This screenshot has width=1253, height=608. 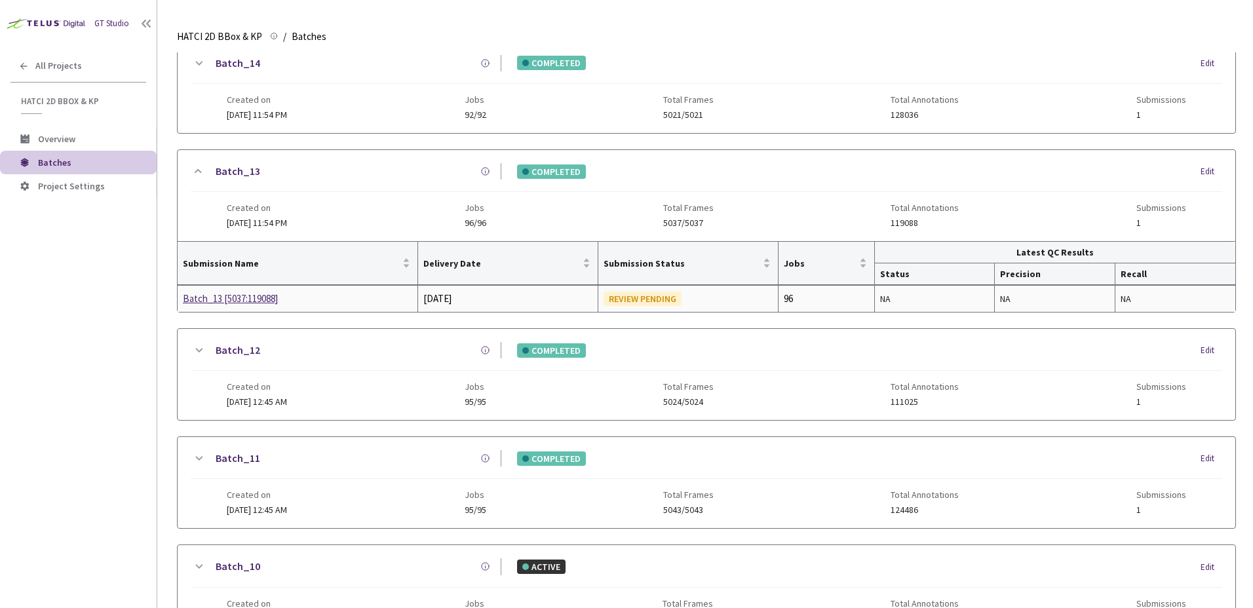 I want to click on span: Delivery Date, so click(x=501, y=263).